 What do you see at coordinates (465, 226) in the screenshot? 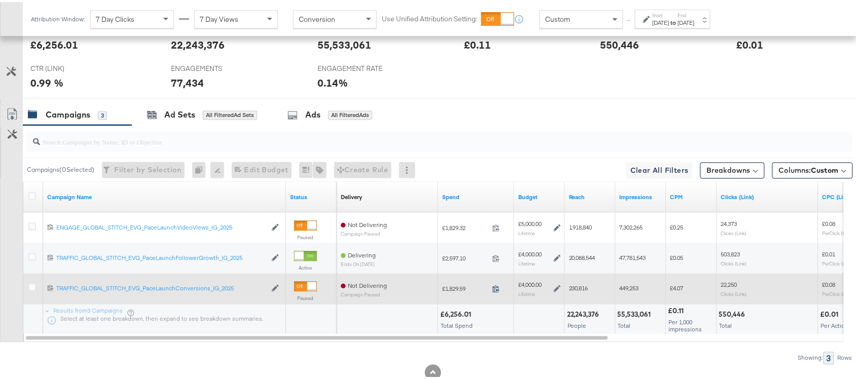
I see `span: £1,829.32` at bounding box center [465, 226].